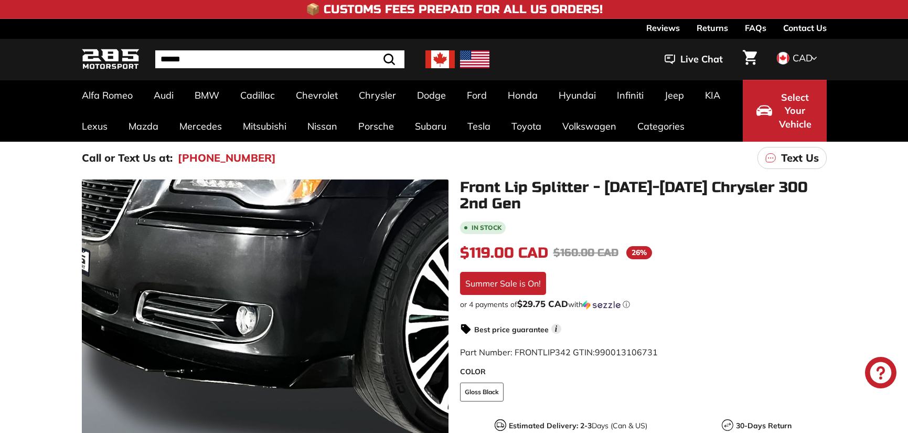  What do you see at coordinates (643, 371) in the screenshot?
I see `label: COLOR` at bounding box center [643, 371].